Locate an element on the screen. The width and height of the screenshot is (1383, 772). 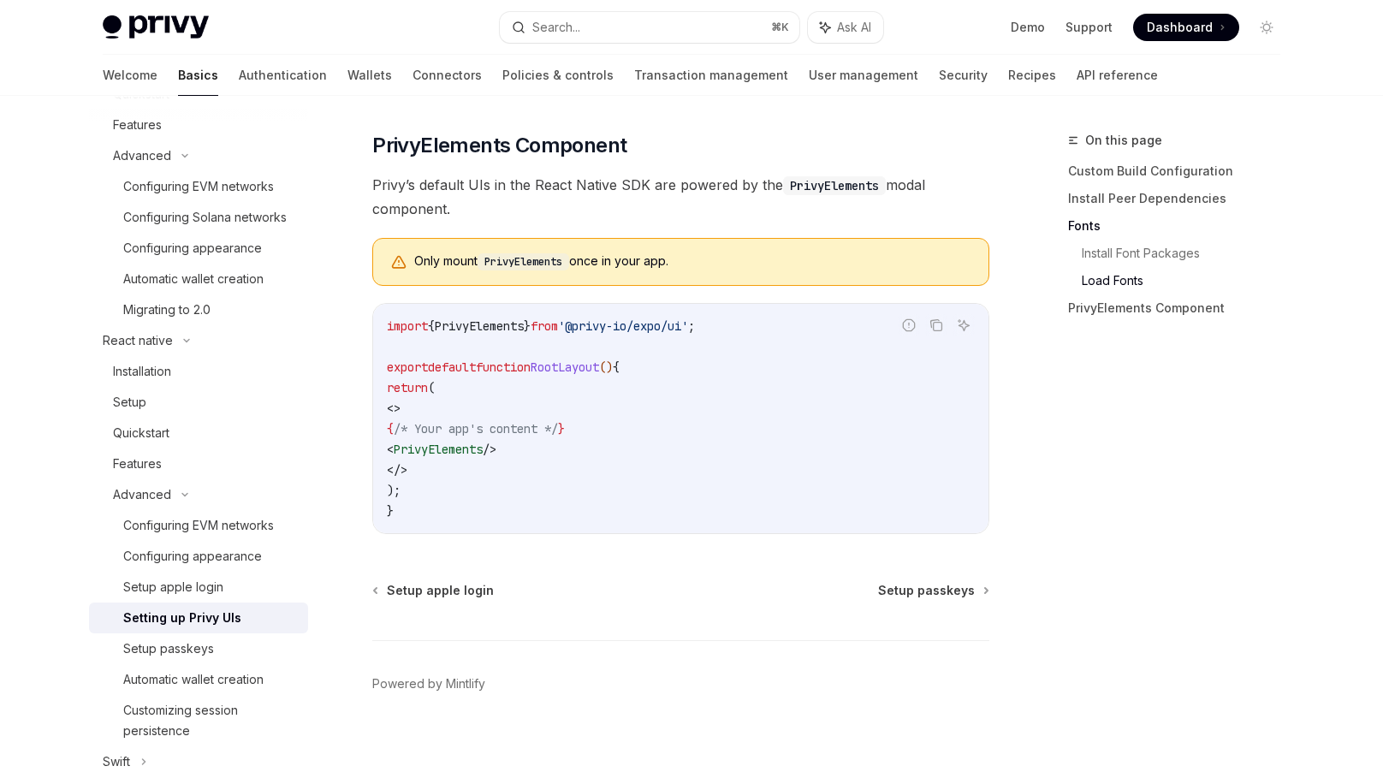
a: Security is located at coordinates (963, 75).